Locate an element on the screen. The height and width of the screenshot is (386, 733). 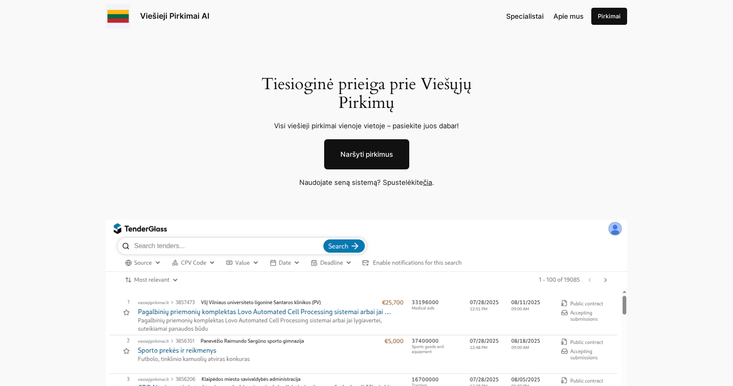
a: Naršyti pirkimus is located at coordinates (367, 154).